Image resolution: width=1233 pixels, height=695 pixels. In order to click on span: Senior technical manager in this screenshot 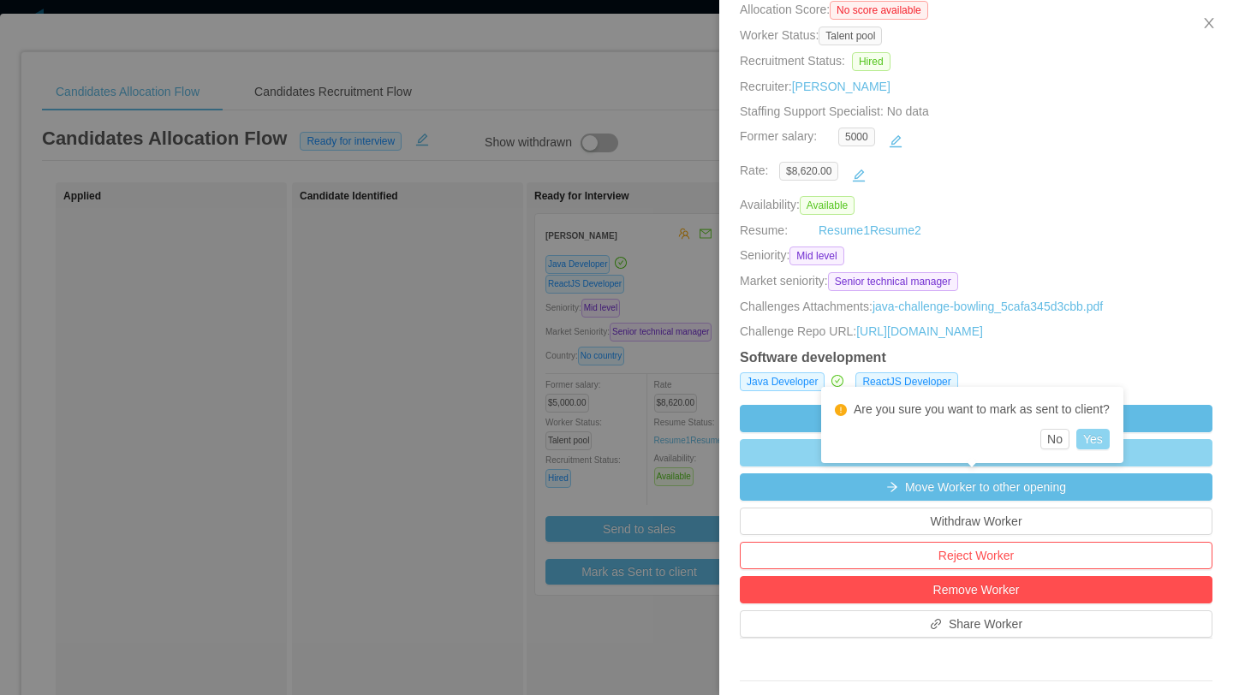, I will do `click(893, 282)`.